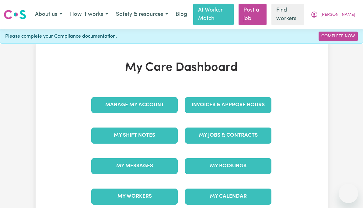  Describe the element at coordinates (181, 15) in the screenshot. I see `a: Blog` at that location.